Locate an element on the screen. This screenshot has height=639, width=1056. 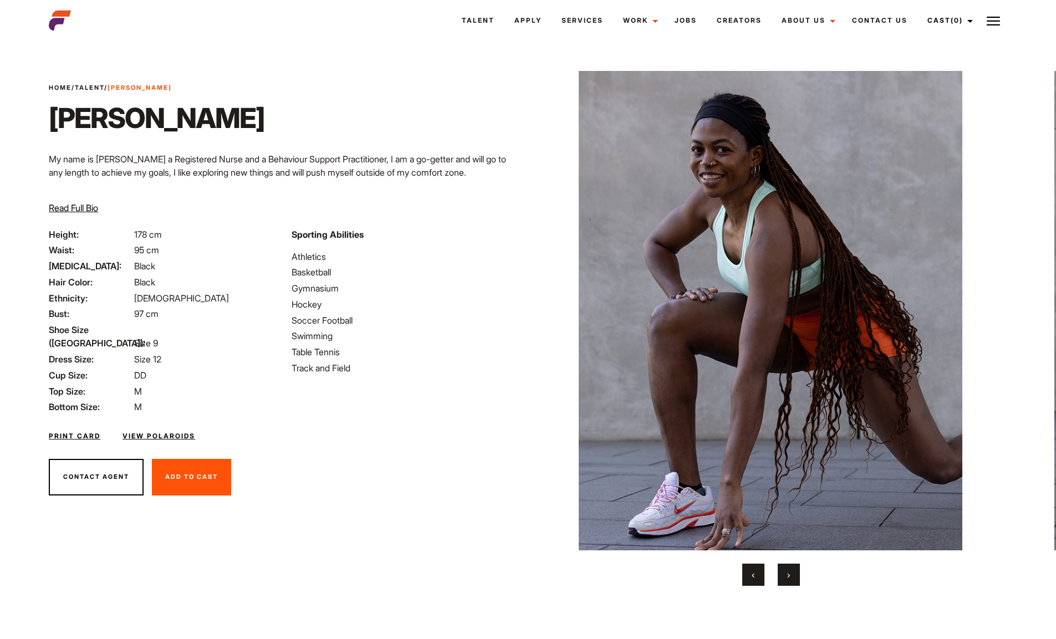
li: Hockey is located at coordinates (406, 304).